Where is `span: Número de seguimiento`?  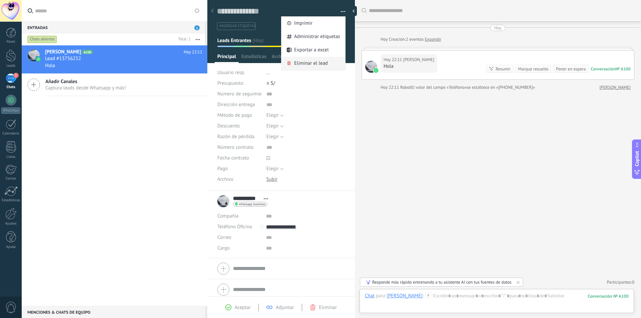 span: Número de seguimiento is located at coordinates (243, 94).